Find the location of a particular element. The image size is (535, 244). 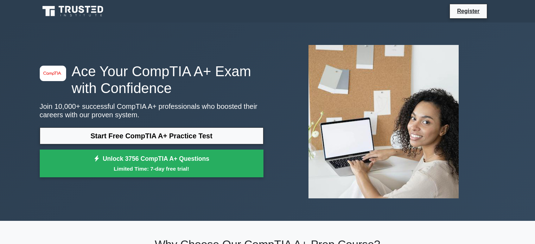

a: Register is located at coordinates (468, 11).